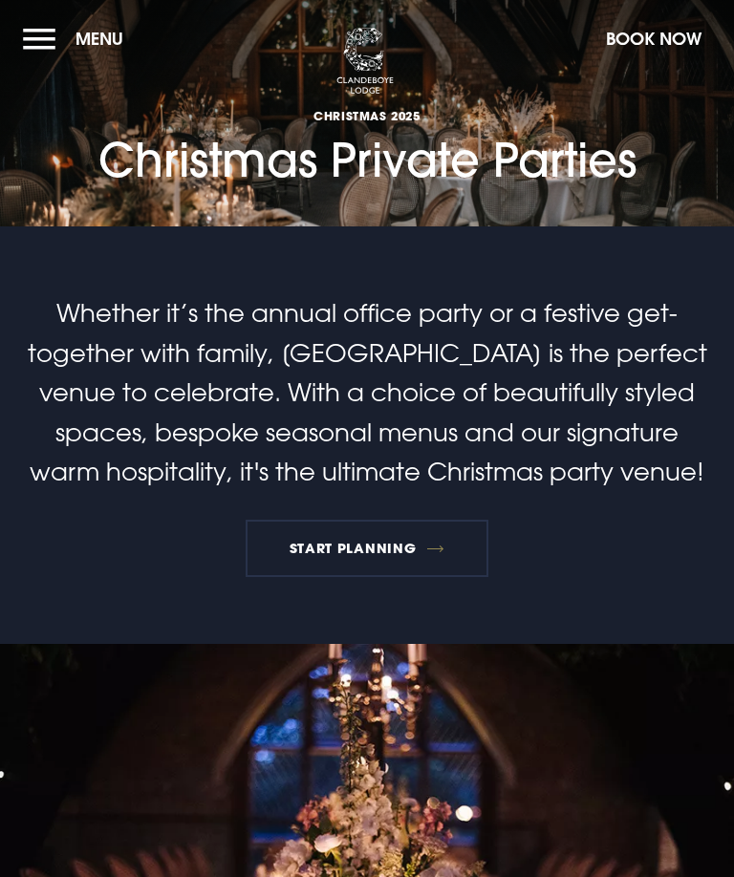  What do you see at coordinates (99, 38) in the screenshot?
I see `span: Menu` at bounding box center [99, 38].